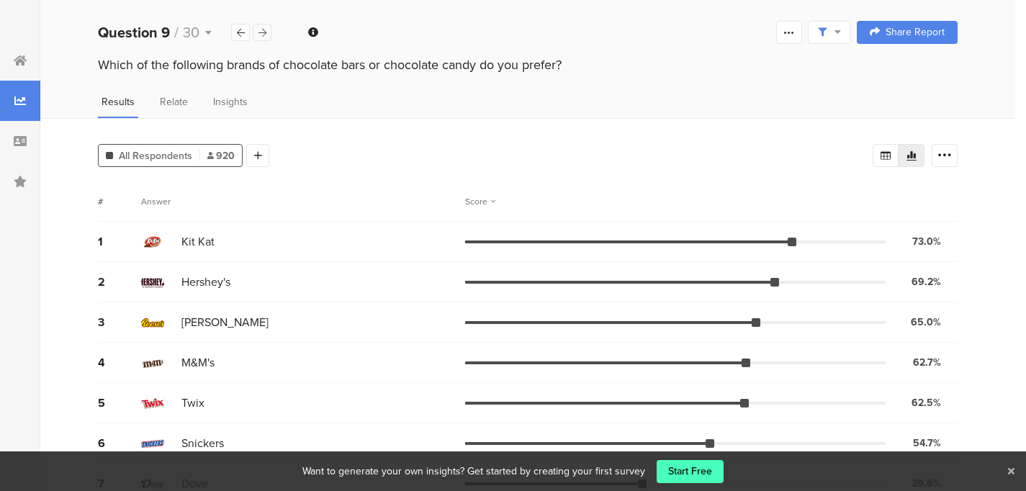 The image size is (1026, 491). What do you see at coordinates (119, 362) in the screenshot?
I see `div: 4` at bounding box center [119, 362].